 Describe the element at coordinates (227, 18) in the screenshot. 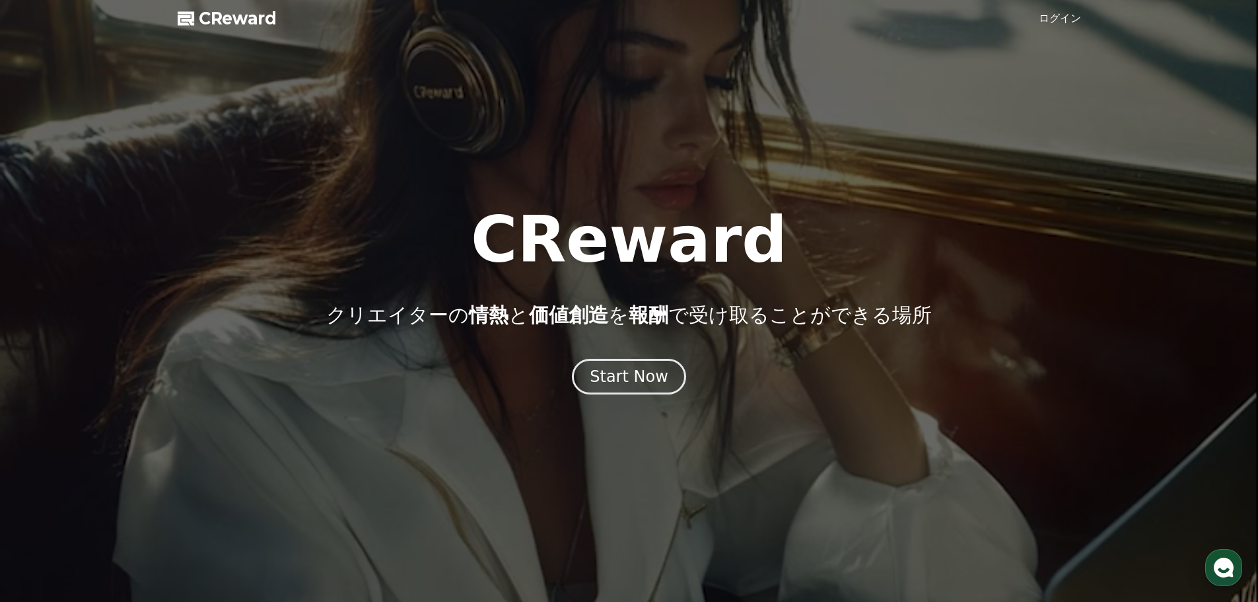

I see `a: CReward` at that location.